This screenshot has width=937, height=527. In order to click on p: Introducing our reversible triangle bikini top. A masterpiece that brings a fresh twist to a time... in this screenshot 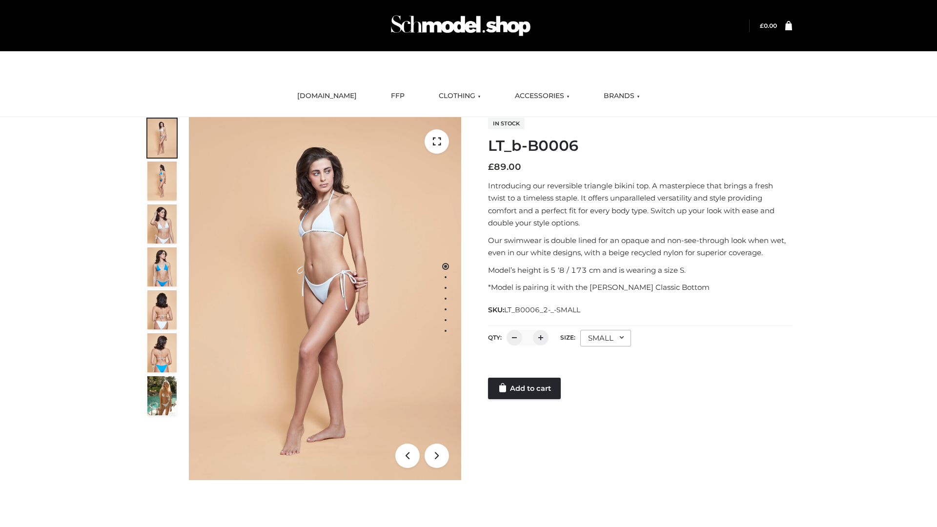, I will do `click(640, 204)`.